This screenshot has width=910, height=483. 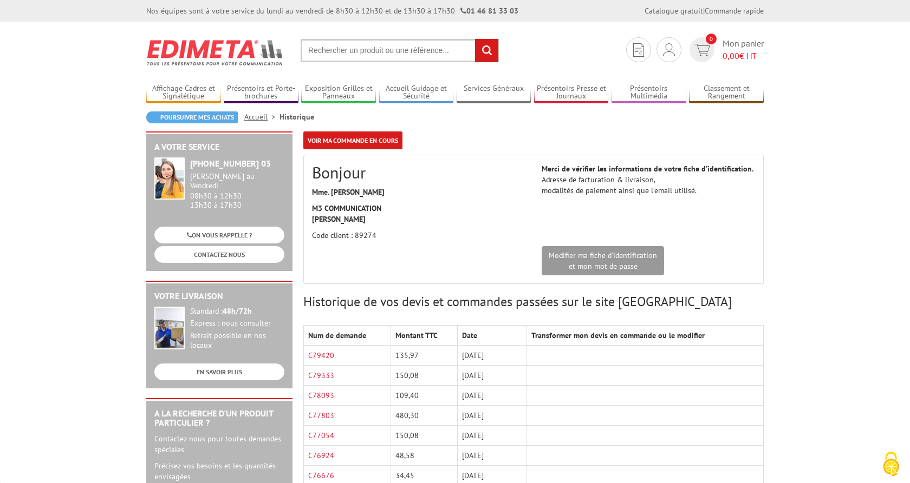 What do you see at coordinates (352, 140) in the screenshot?
I see `a: Voir ma commande en cours` at bounding box center [352, 140].